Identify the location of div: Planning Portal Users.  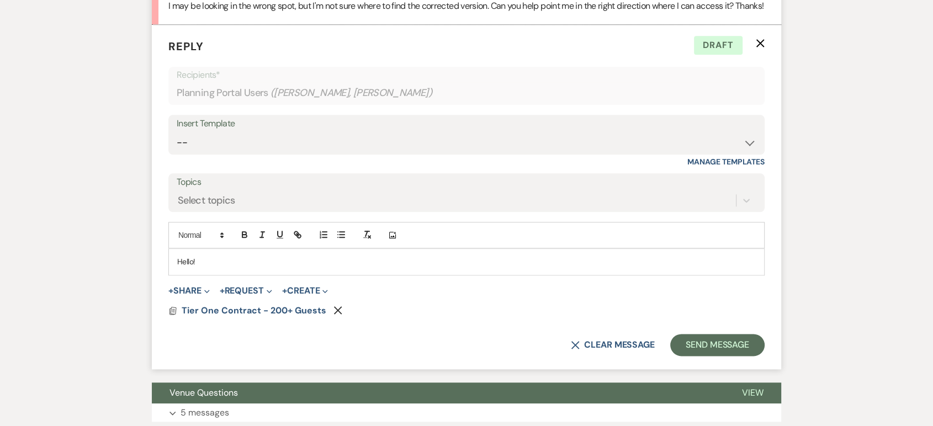
(467, 93).